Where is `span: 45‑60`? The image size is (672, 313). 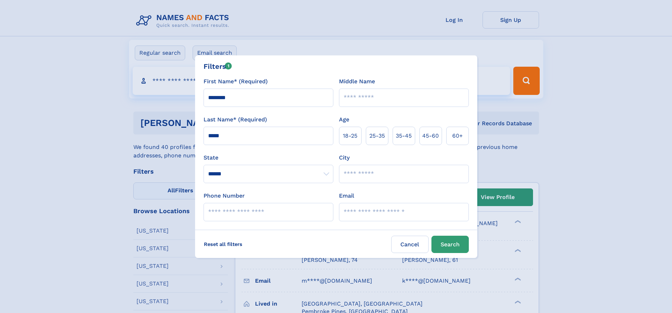
span: 45‑60 is located at coordinates (430, 136).